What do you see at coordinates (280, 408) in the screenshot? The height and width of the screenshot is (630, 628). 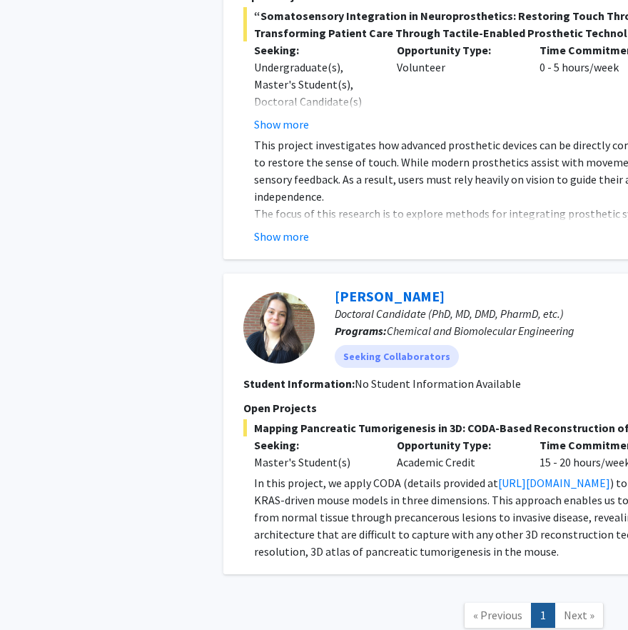 I see `span: Open Projects` at bounding box center [280, 408].